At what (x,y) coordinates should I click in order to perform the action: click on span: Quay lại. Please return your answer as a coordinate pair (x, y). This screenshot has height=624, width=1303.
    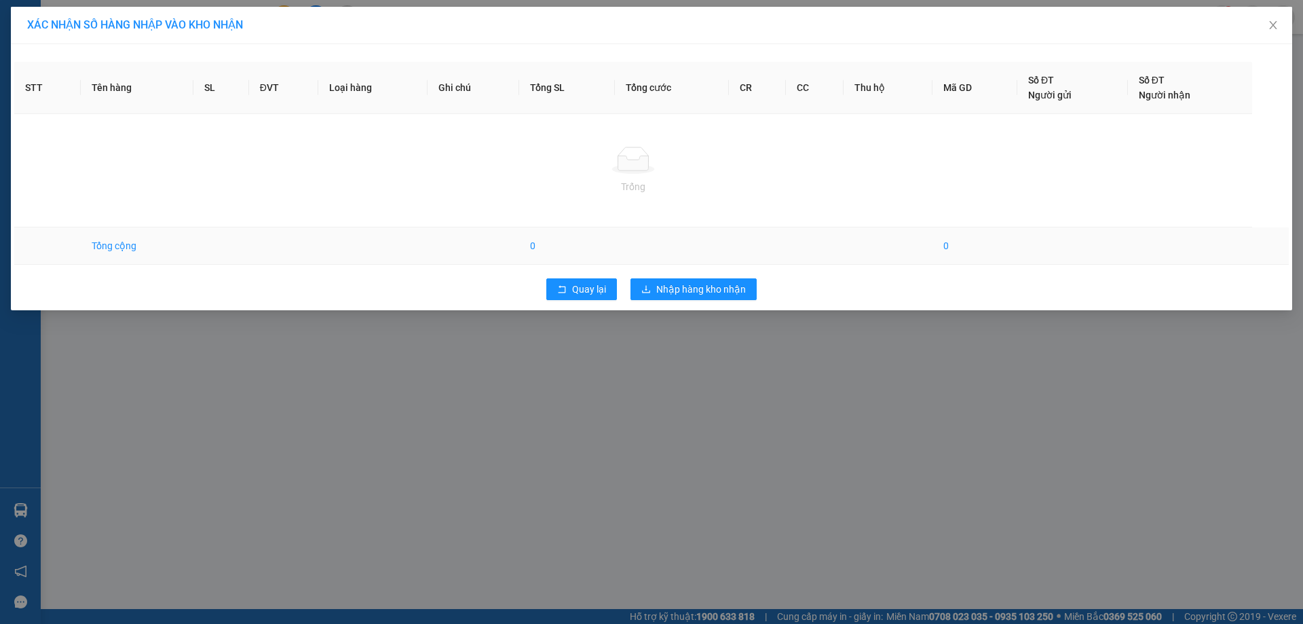
    Looking at the image, I should click on (589, 289).